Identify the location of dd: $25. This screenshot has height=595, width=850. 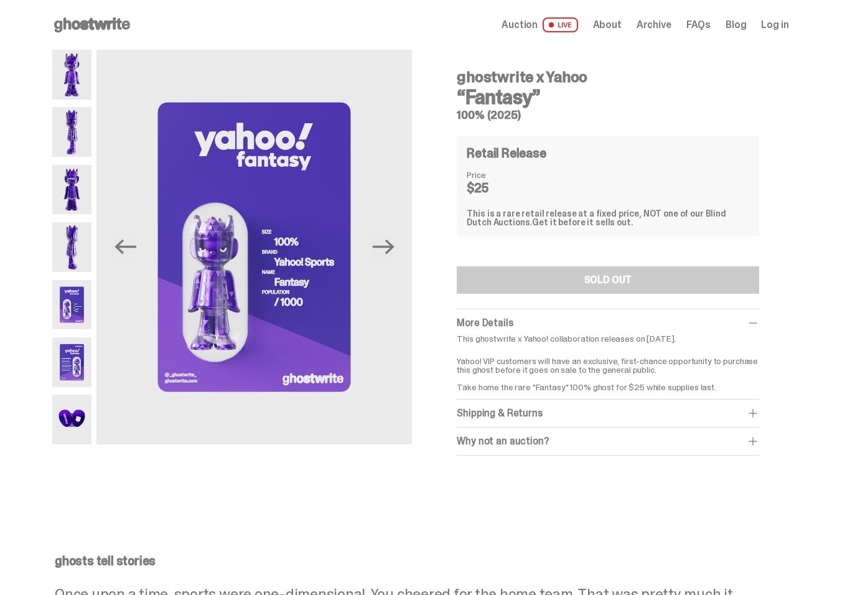
(498, 188).